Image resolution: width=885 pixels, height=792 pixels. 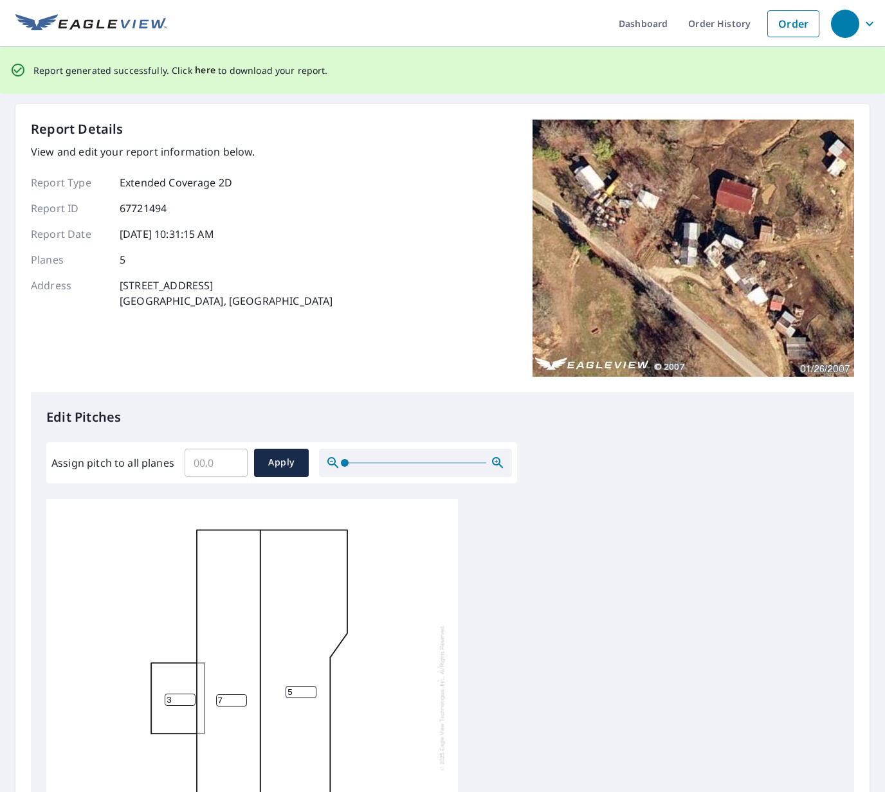 I want to click on img: EV Logo, so click(x=91, y=24).